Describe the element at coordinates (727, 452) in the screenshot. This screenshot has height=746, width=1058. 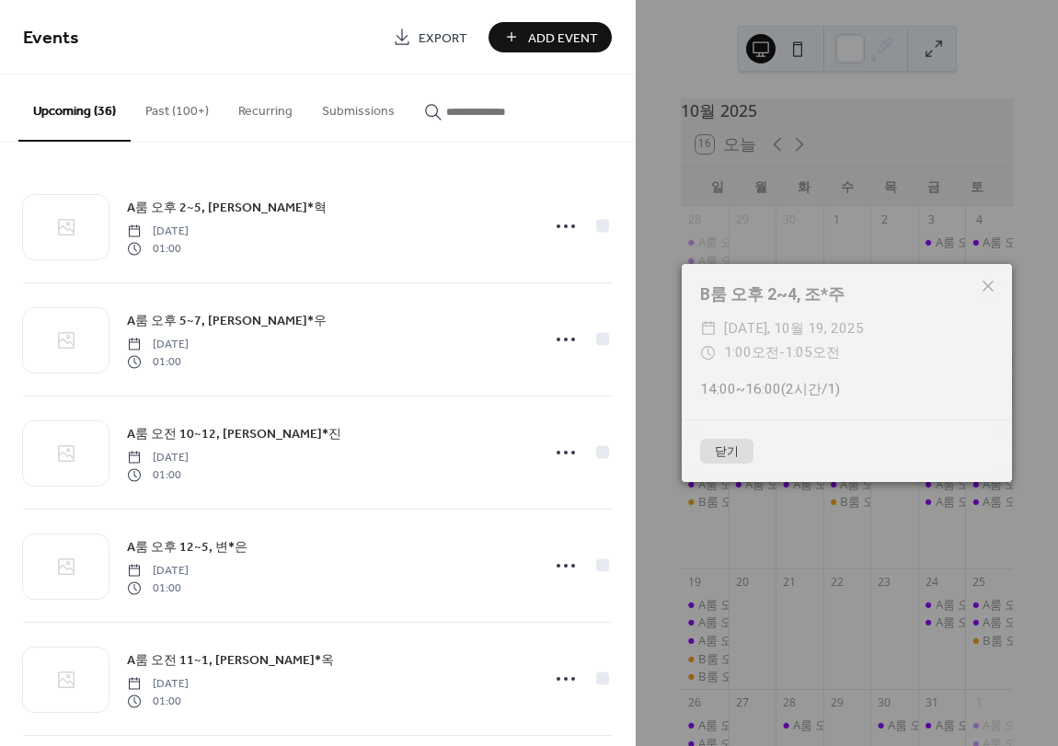
I see `button: 닫기` at that location.